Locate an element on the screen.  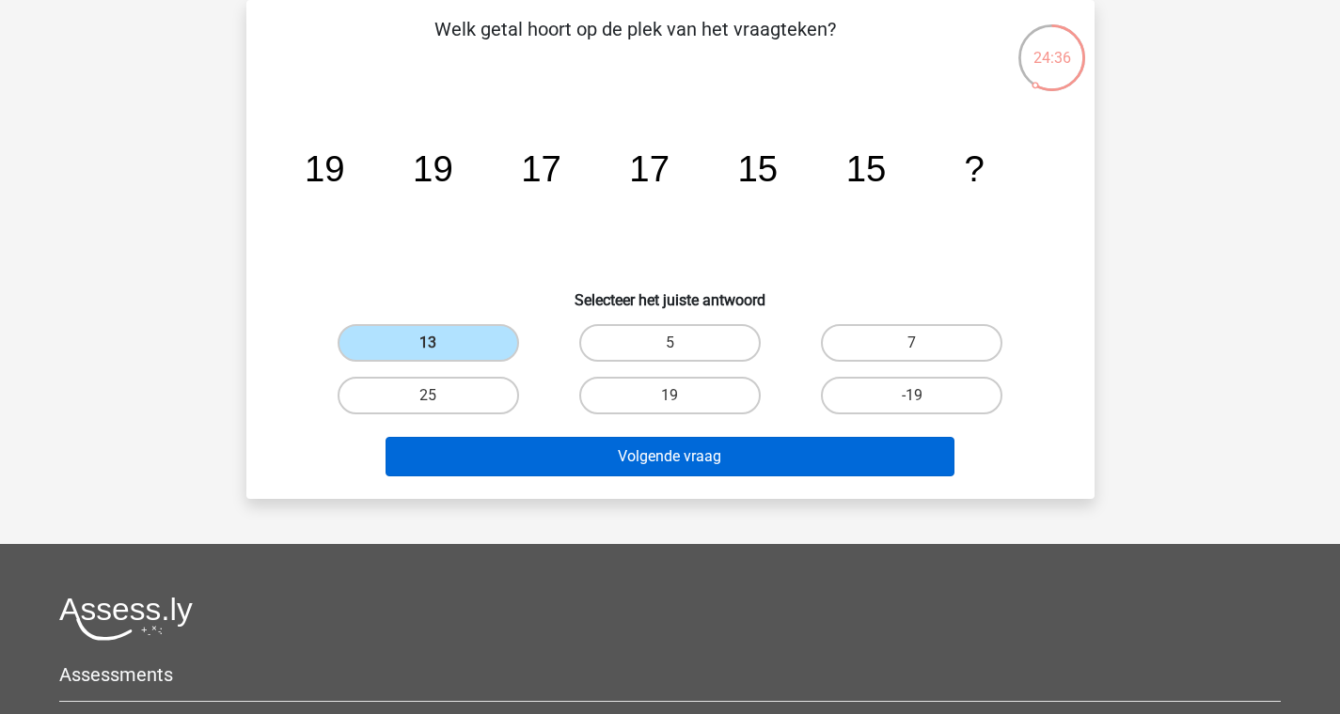
h5: Assessments is located at coordinates (669, 675).